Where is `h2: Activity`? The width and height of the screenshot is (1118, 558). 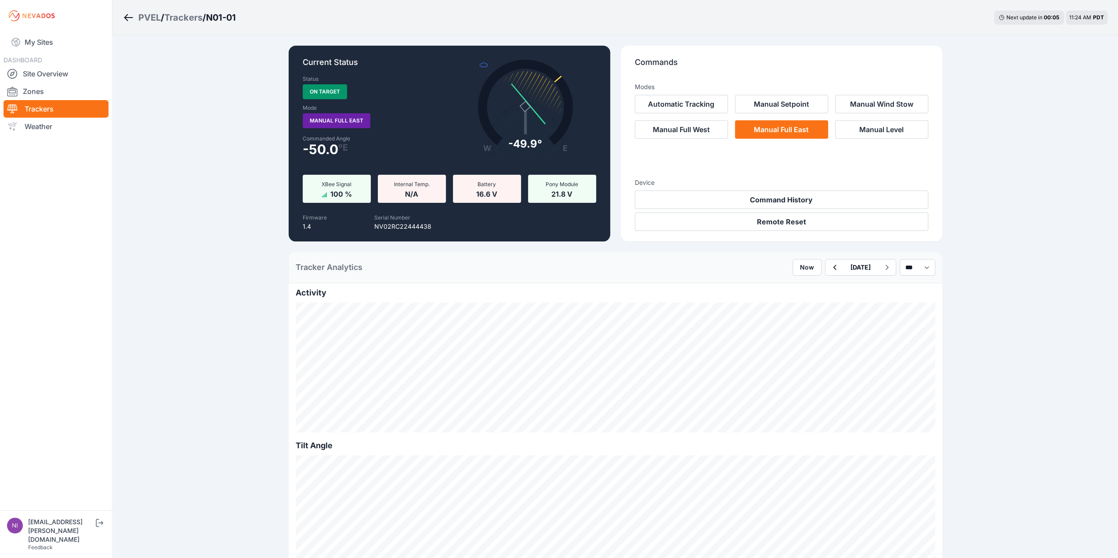
h2: Activity is located at coordinates (615, 293).